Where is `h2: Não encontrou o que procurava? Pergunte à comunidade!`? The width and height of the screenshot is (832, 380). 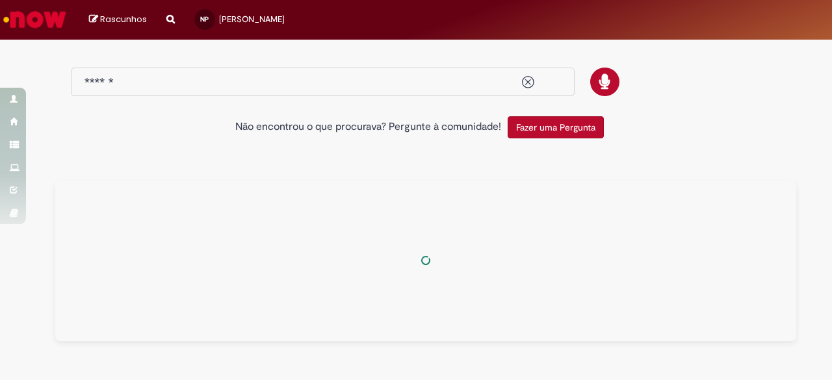
h2: Não encontrou o que procurava? Pergunte à comunidade! is located at coordinates (368, 127).